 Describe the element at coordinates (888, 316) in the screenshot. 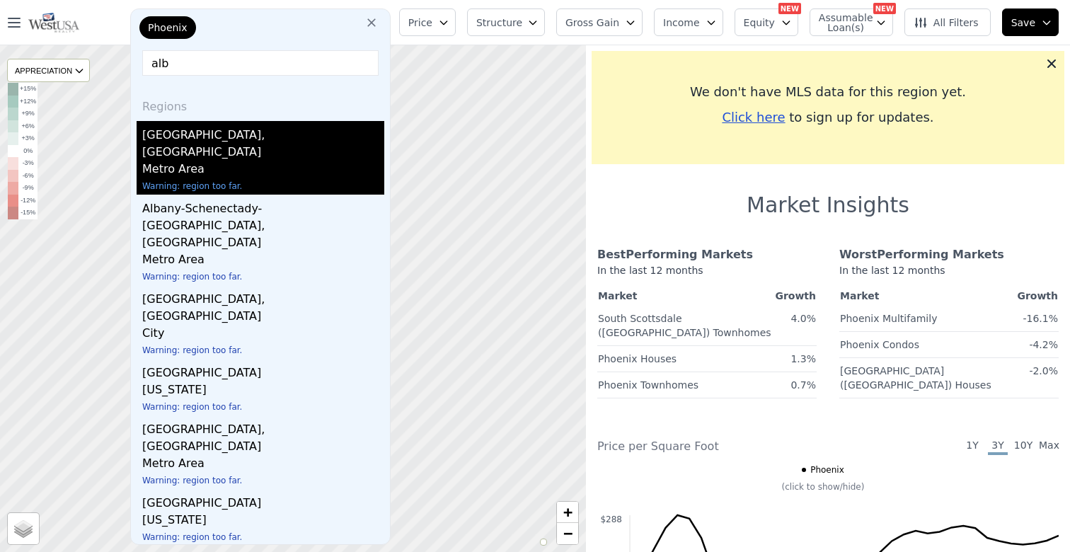

I see `a: Phoenix Multifamily` at that location.